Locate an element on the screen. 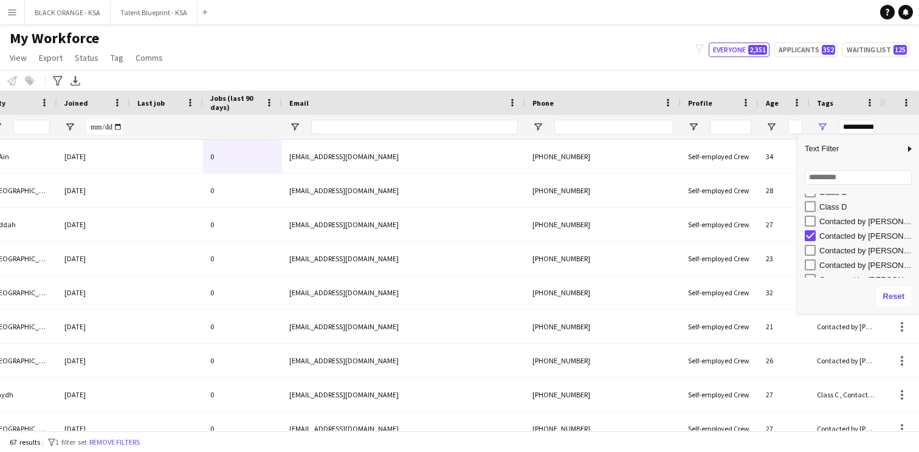 The image size is (919, 452). input: Profile Filter Input is located at coordinates (730, 127).